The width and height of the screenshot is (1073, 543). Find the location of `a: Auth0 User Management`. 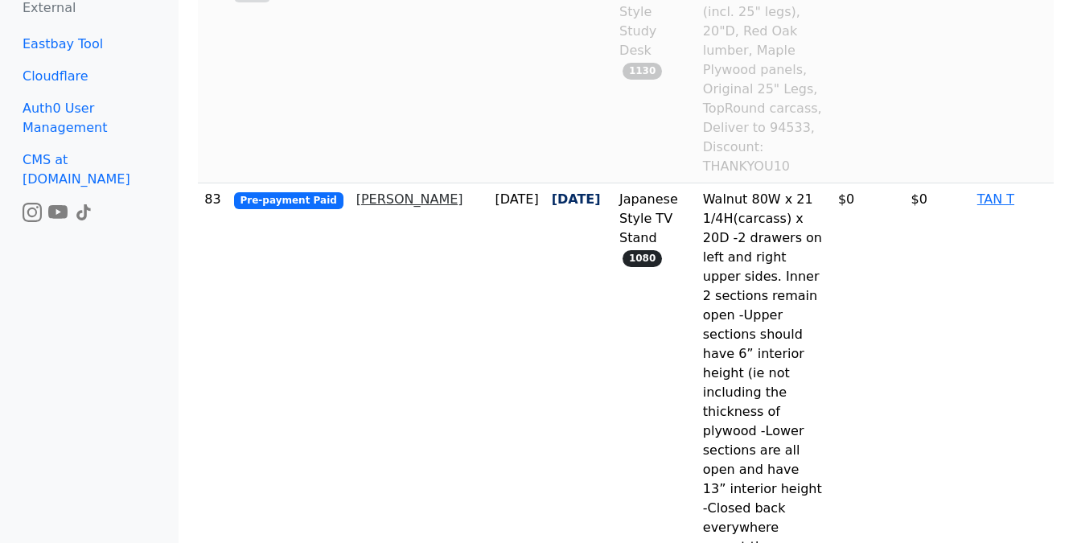

a: Auth0 User Management is located at coordinates (89, 118).